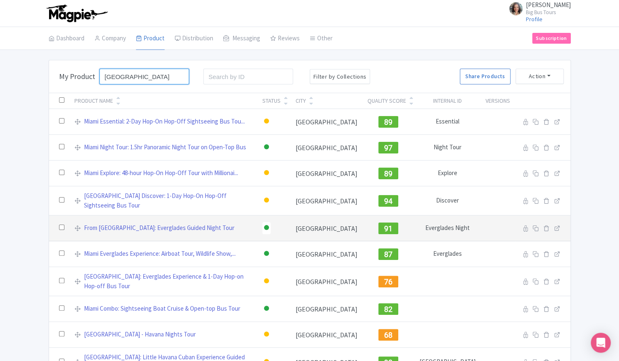 Image resolution: width=619 pixels, height=361 pixels. I want to click on a: Share Products, so click(485, 76).